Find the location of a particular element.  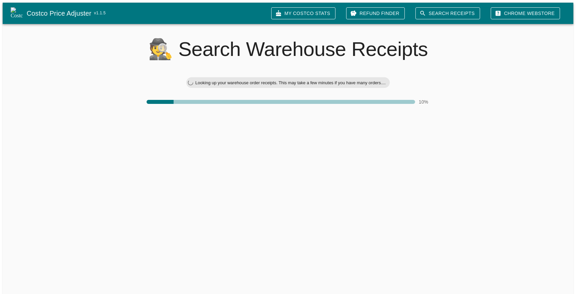

a: My Costco Stats is located at coordinates (303, 13).